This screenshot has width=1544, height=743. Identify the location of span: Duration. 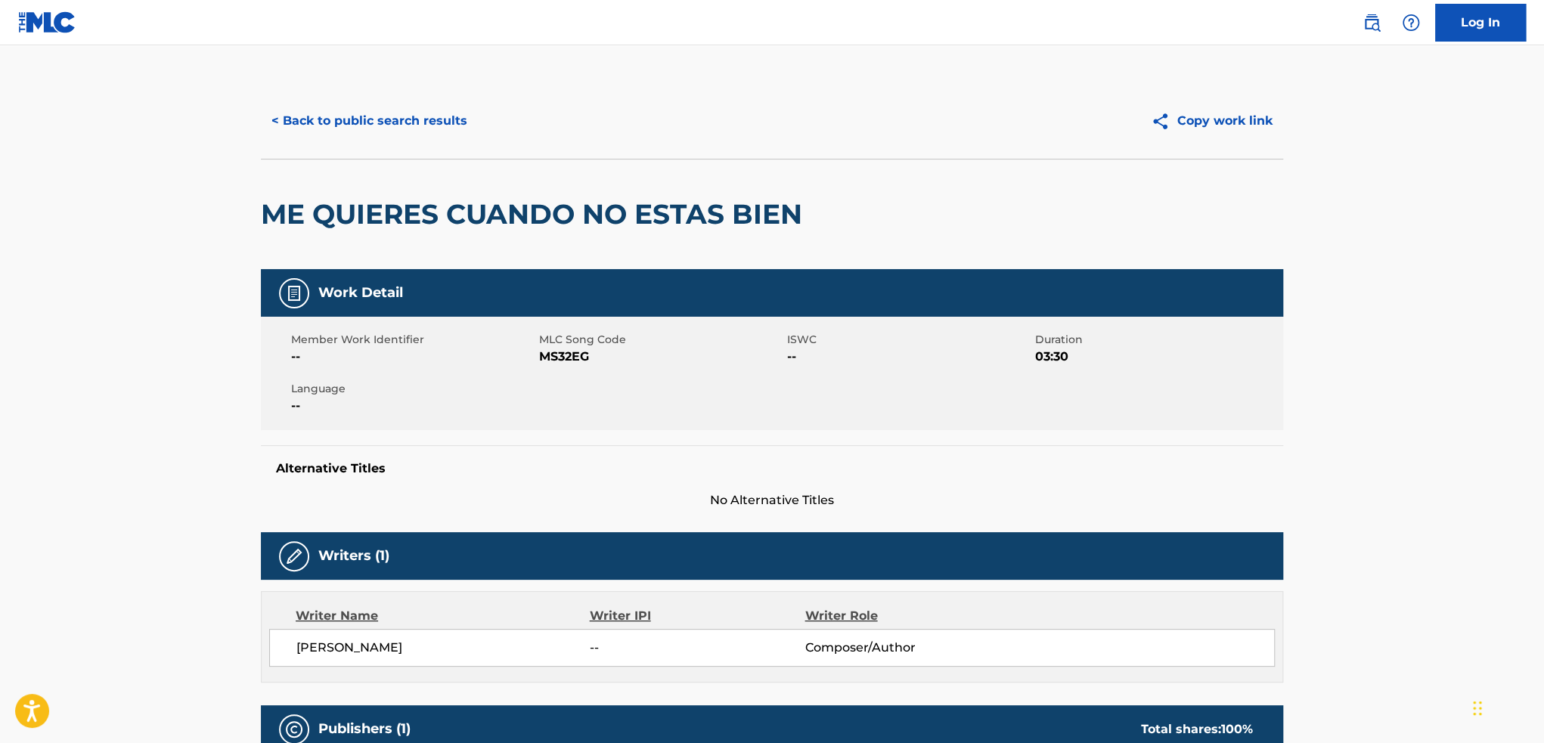
(1156, 339).